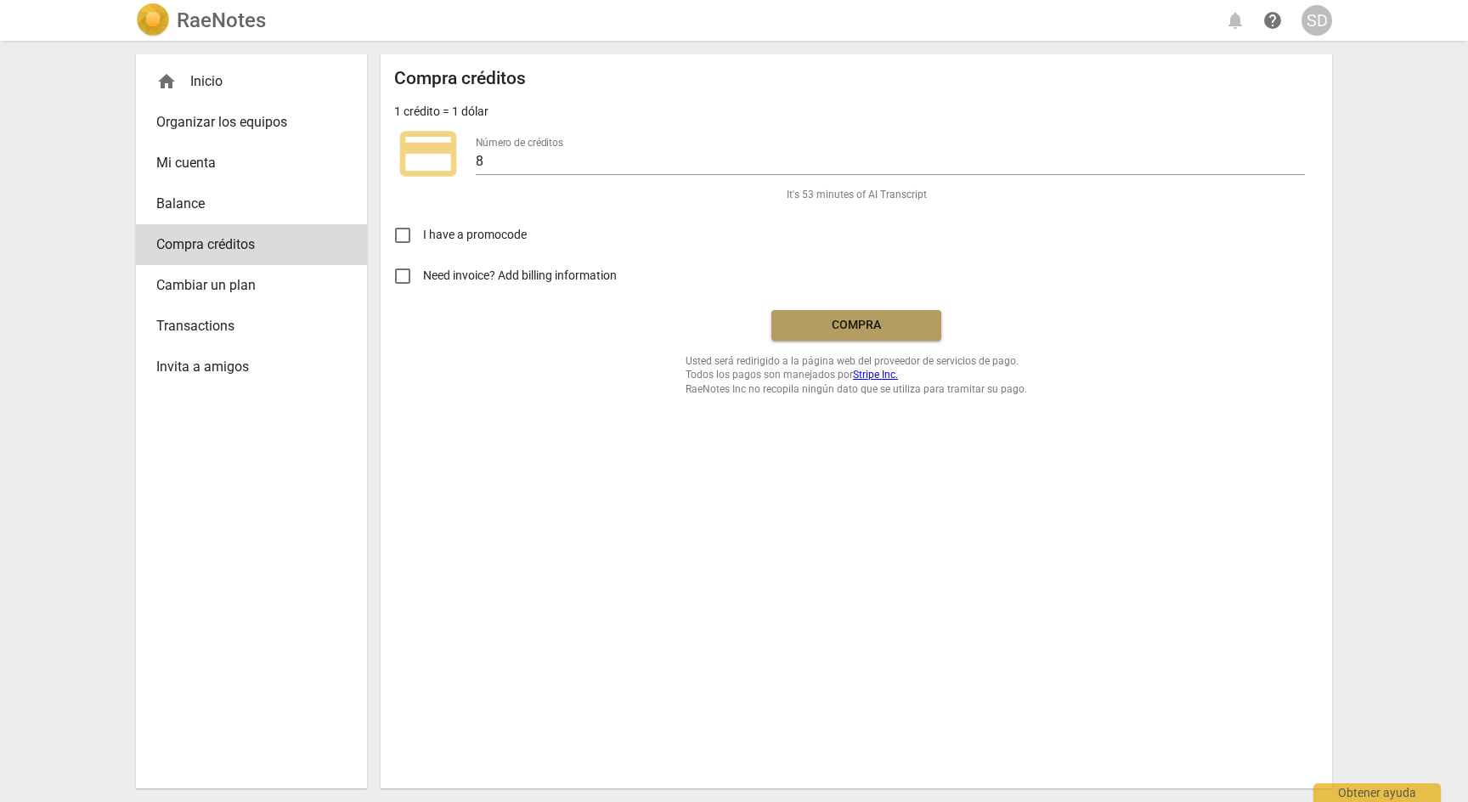 This screenshot has height=802, width=1468. What do you see at coordinates (252, 286) in the screenshot?
I see `a: Cambiar un plan` at bounding box center [252, 286].